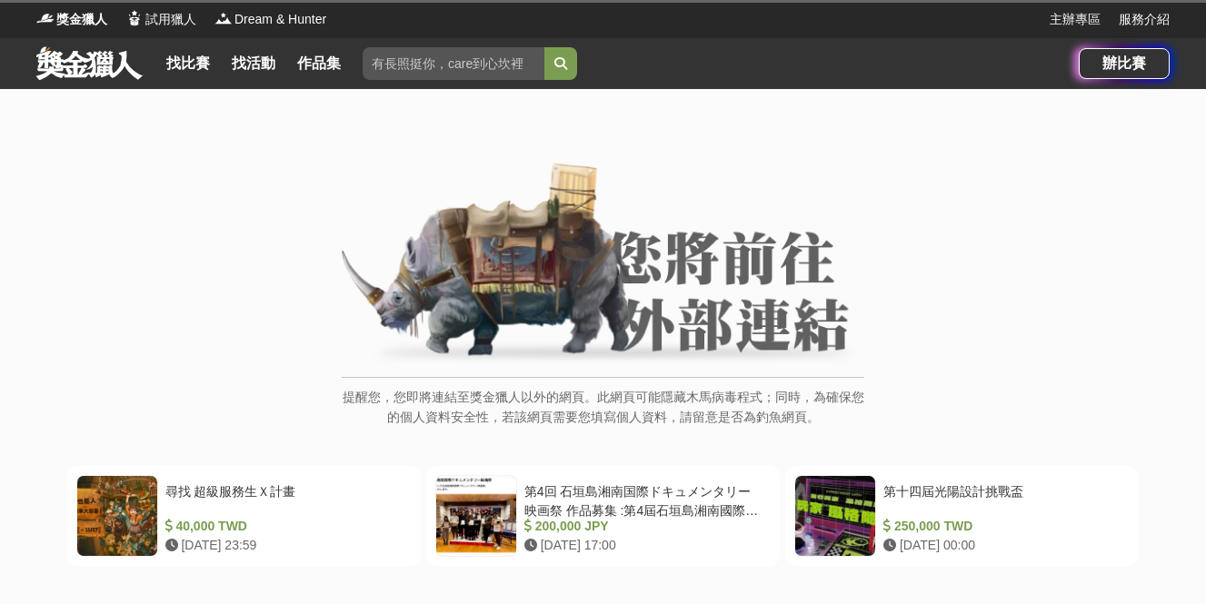 This screenshot has width=1206, height=604. Describe the element at coordinates (602, 265) in the screenshot. I see `img: External Link Banner` at that location.